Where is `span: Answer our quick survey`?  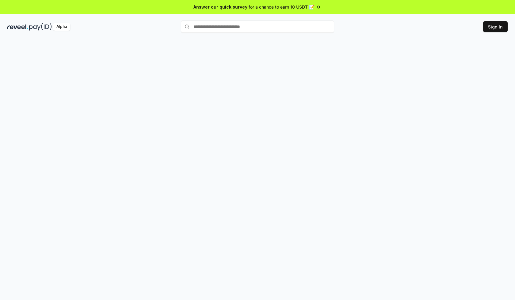
span: Answer our quick survey is located at coordinates (220, 7).